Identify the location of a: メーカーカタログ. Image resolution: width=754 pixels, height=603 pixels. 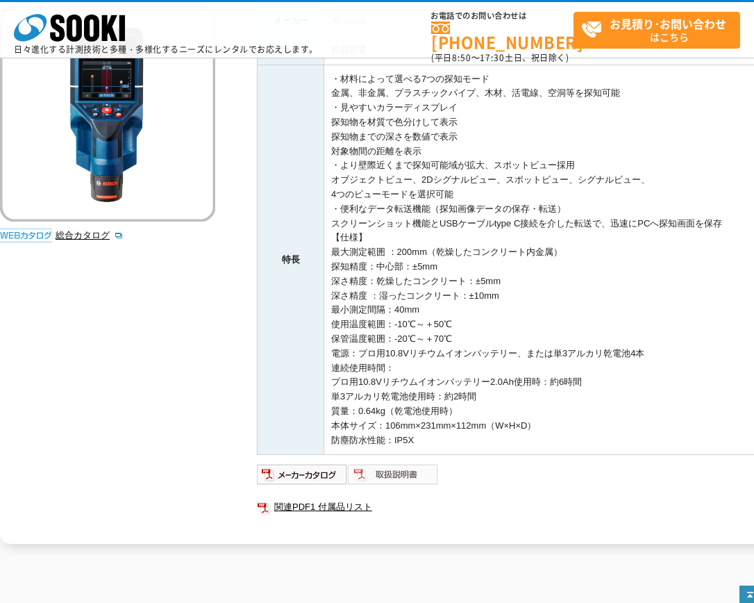
(302, 478).